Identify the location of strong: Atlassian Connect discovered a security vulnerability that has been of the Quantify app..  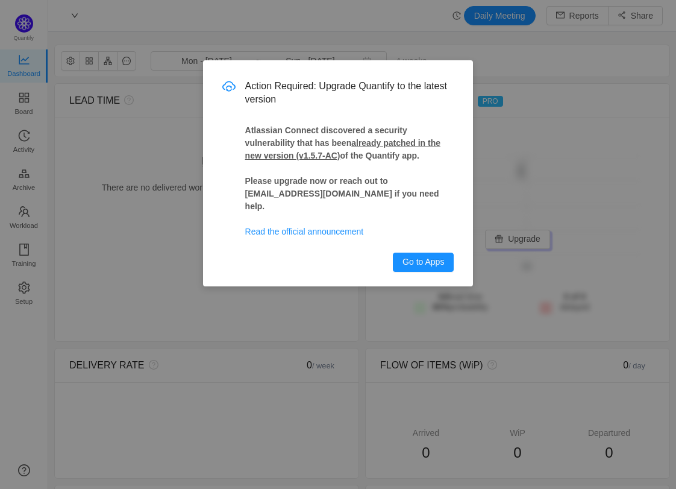
(343, 143).